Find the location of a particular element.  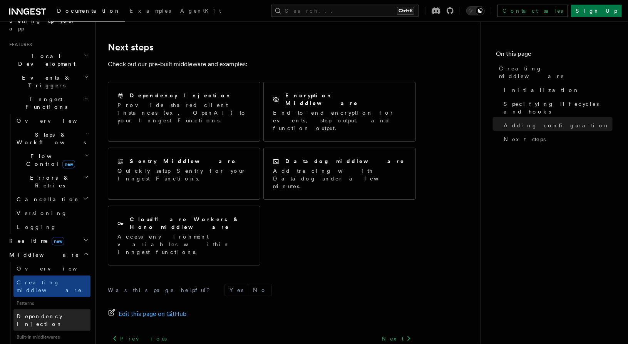

a: Datadog middlewareAdd tracing with Datadog under a few minutes. is located at coordinates (340, 174).